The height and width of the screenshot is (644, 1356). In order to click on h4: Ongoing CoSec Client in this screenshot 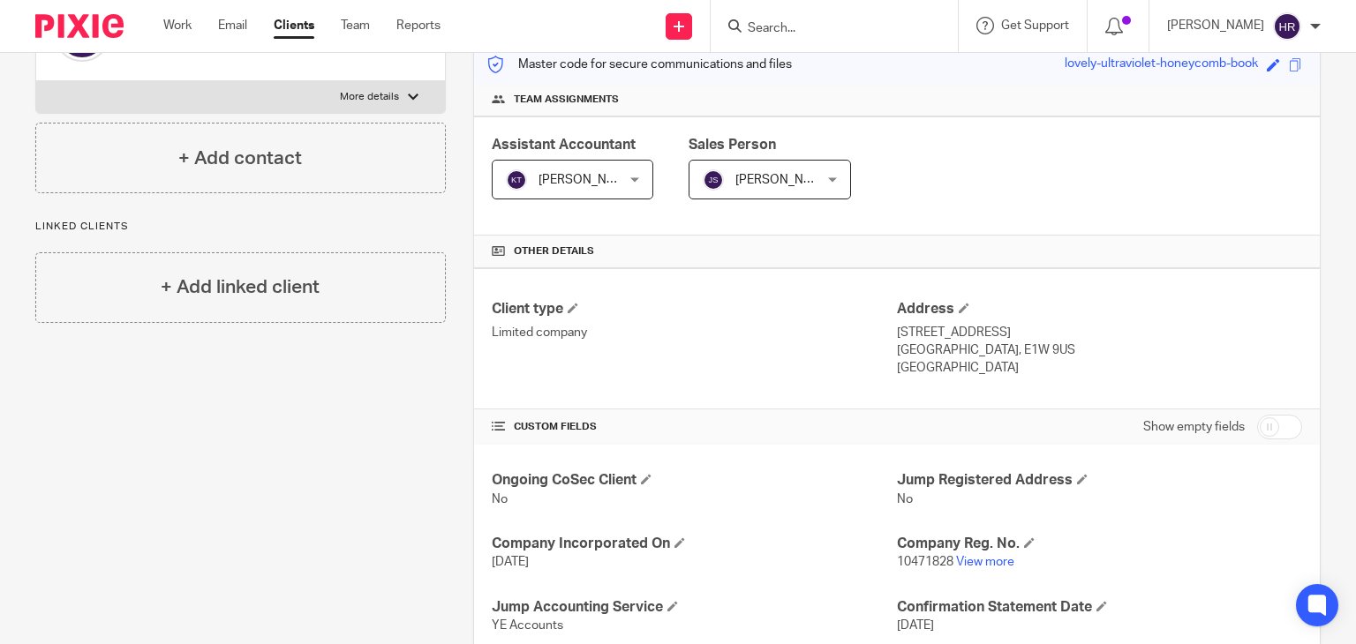, I will do `click(694, 480)`.